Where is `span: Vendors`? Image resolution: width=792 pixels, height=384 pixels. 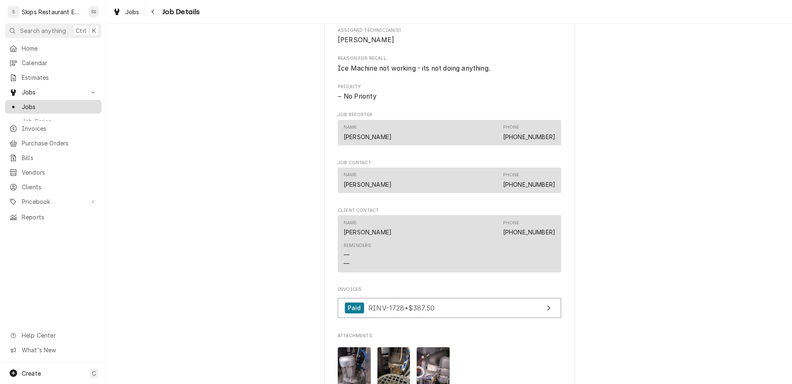
span: Vendors is located at coordinates (59, 172).